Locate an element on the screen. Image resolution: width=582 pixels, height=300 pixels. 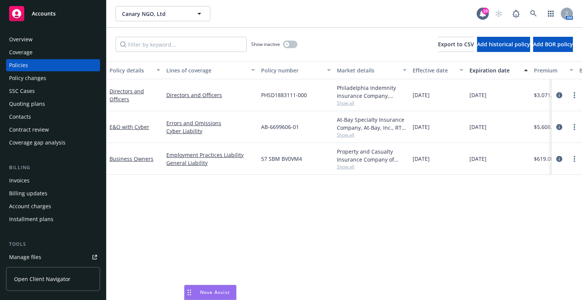
div: Billing updates is located at coordinates (28, 193).